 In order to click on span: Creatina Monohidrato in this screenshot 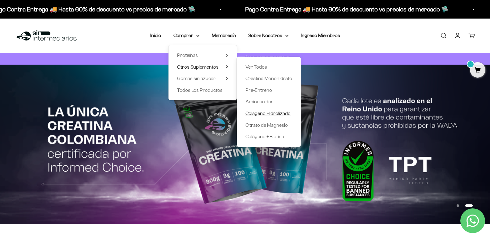, I will do `click(268, 78)`.